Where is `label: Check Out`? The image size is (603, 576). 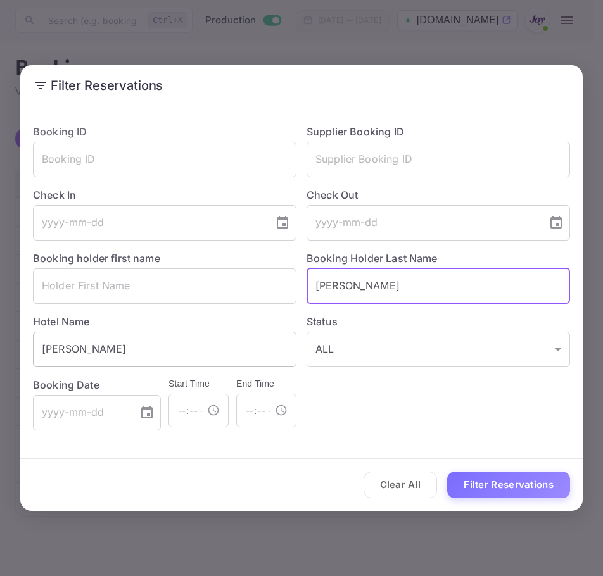 label: Check Out is located at coordinates (438, 195).